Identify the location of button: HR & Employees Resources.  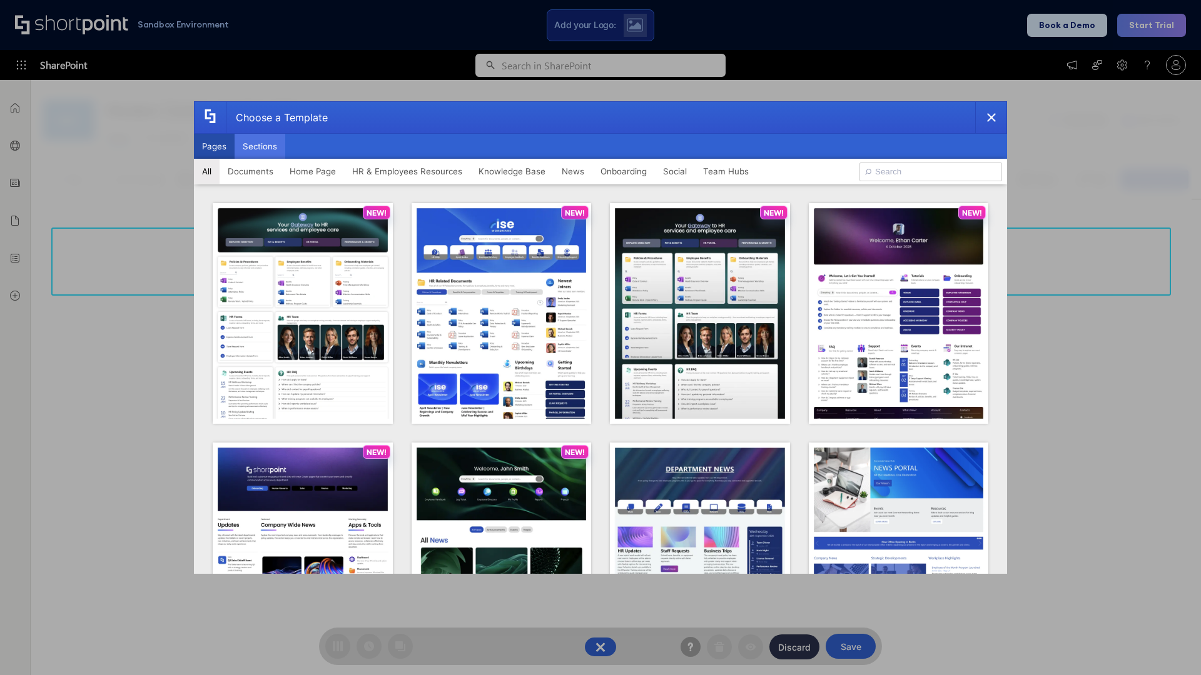
(407, 171).